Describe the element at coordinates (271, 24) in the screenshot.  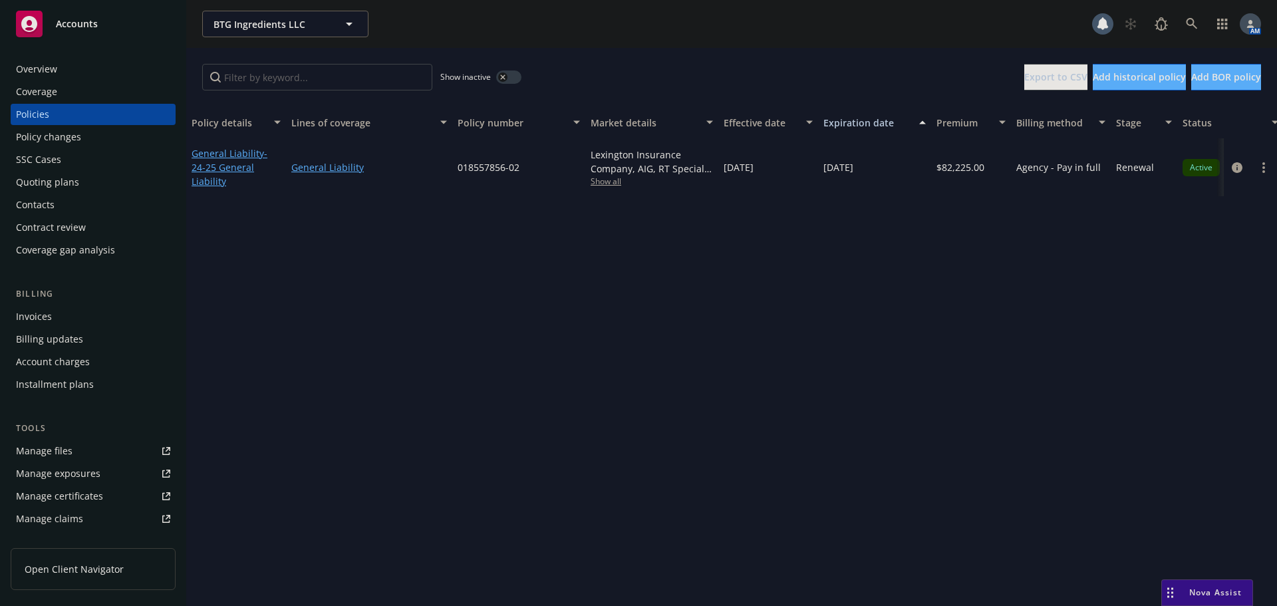
I see `span: BTG Ingredients LLC` at that location.